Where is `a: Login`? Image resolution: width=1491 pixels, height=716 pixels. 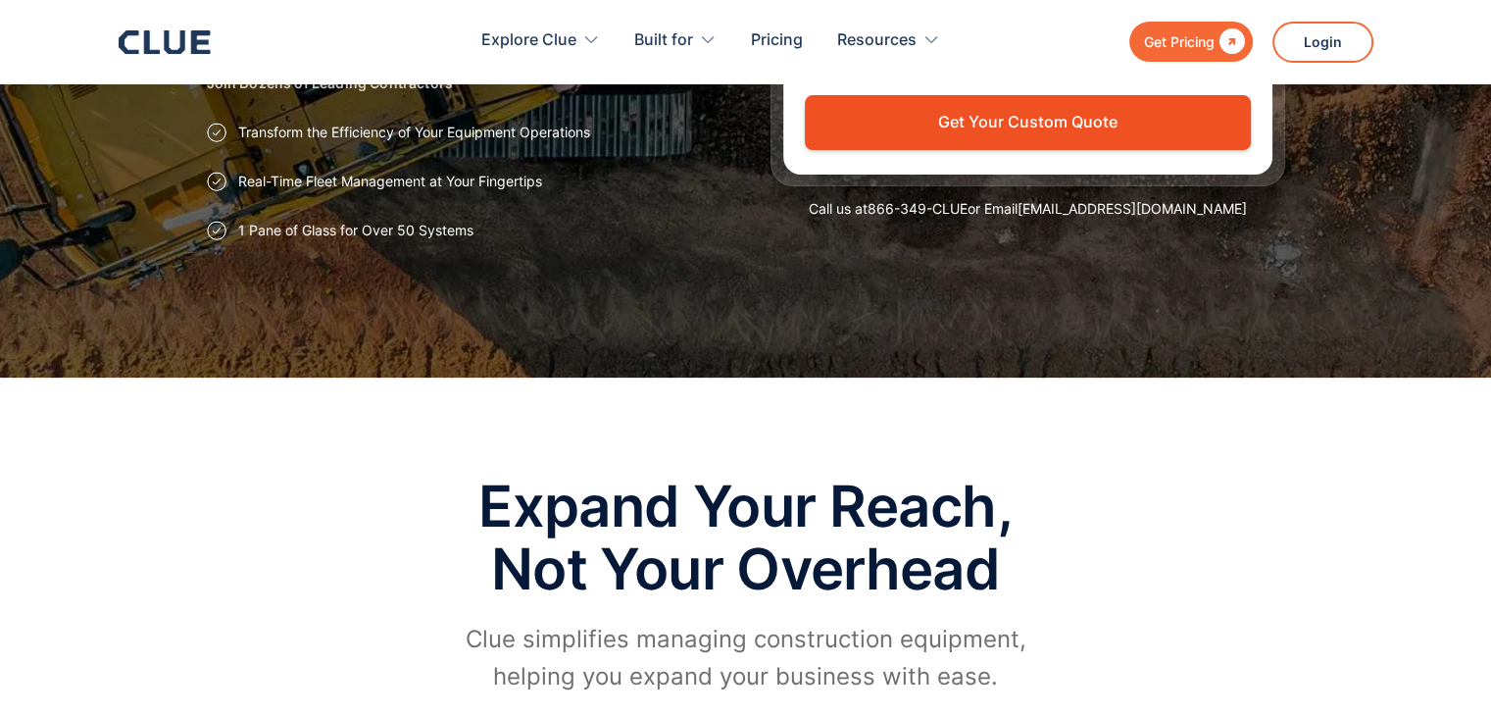 a: Login is located at coordinates (1322, 42).